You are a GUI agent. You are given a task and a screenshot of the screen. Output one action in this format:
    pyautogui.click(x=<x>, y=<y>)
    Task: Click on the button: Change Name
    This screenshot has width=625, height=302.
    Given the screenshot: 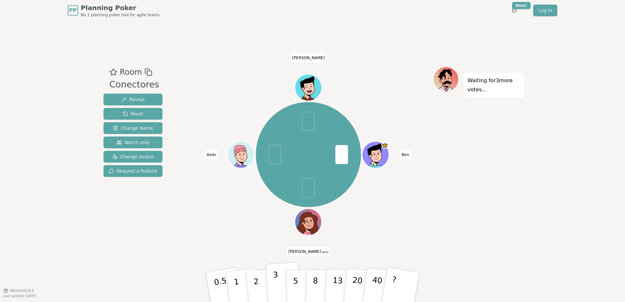 What is the action you would take?
    pyautogui.click(x=133, y=128)
    